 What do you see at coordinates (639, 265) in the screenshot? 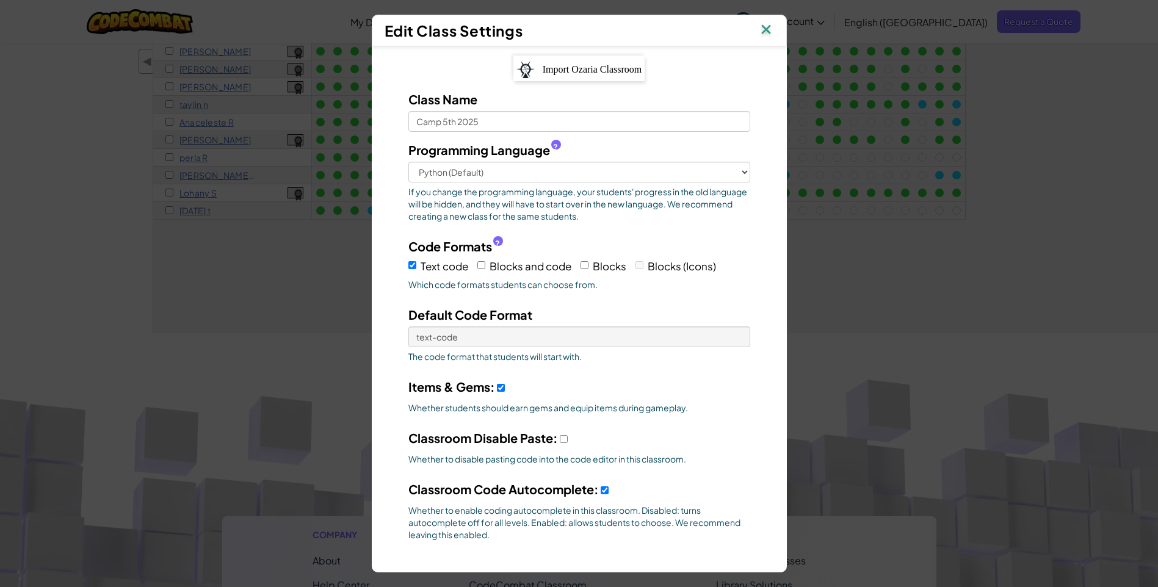
I see `input: Blocks (Icons)` at bounding box center [639, 265].